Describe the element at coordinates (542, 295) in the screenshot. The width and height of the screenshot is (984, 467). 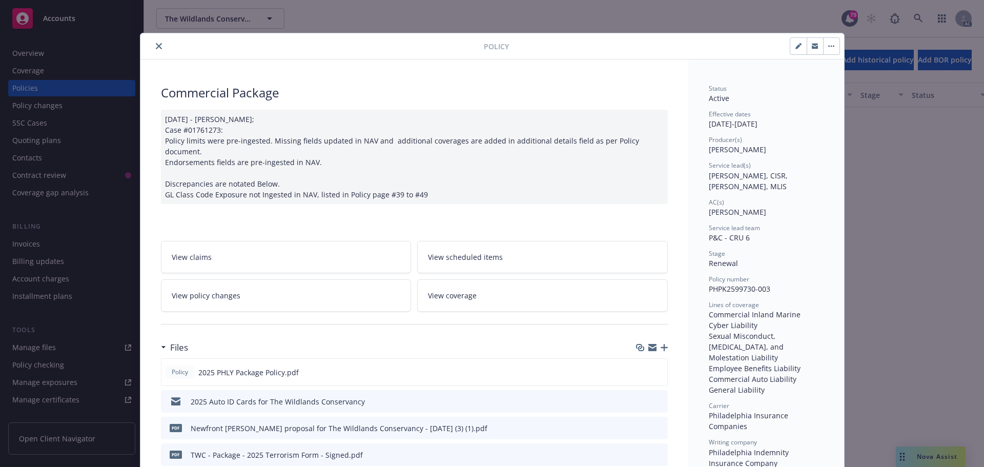
I see `a: View coverage` at that location.